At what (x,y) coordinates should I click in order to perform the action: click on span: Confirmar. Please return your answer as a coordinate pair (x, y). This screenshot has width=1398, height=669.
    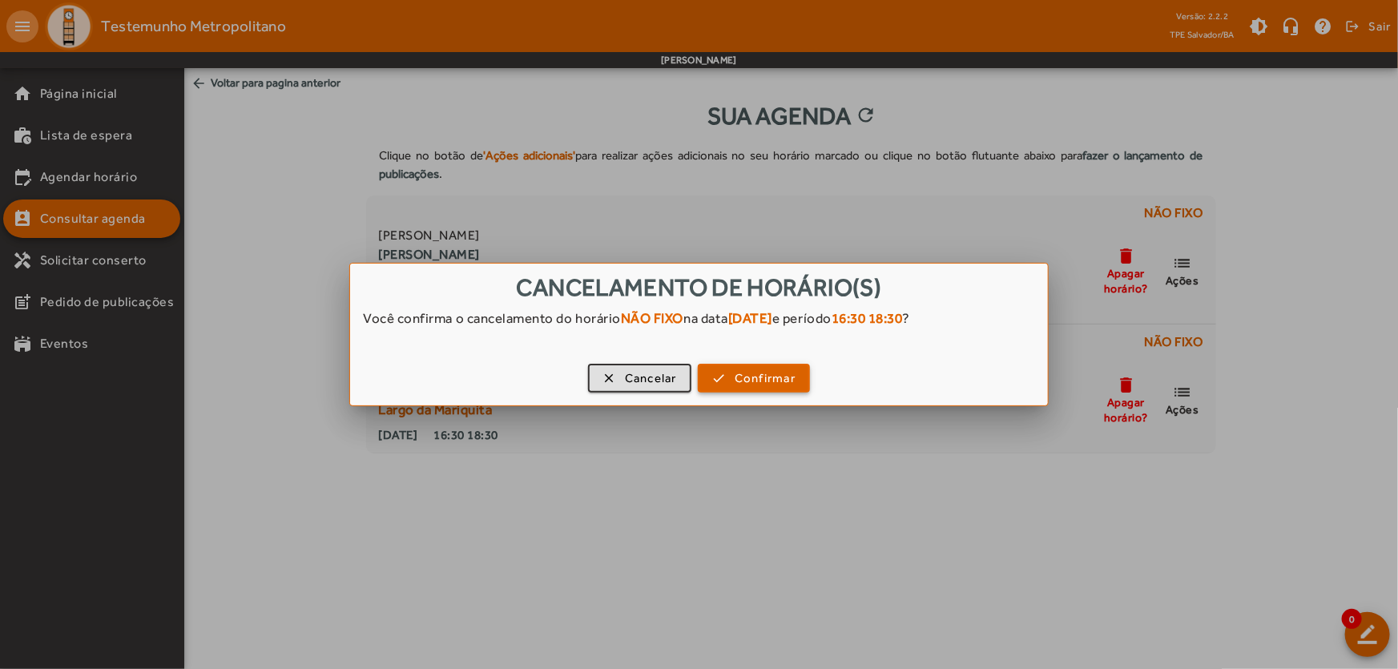
    Looking at the image, I should click on (765, 378).